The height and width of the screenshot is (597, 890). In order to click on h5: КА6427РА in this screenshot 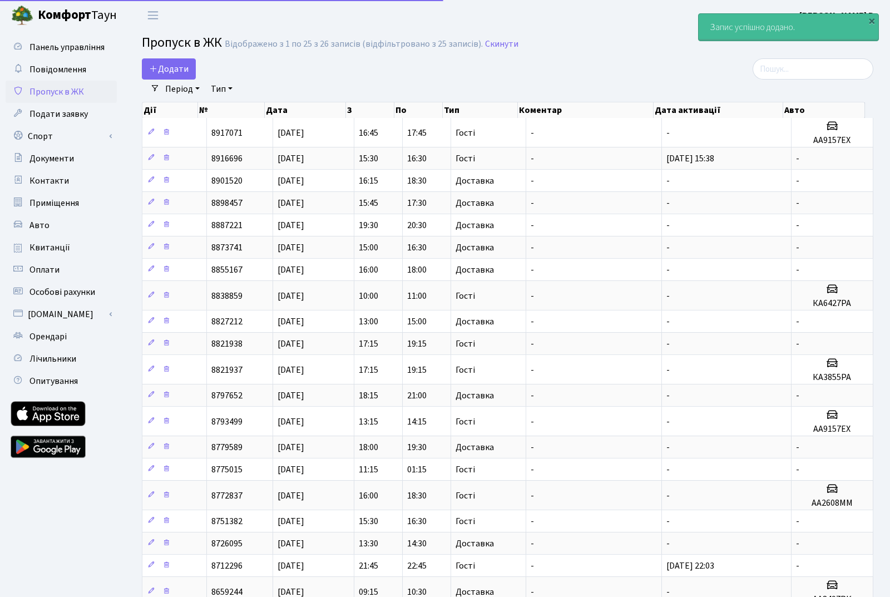, I will do `click(832, 303)`.